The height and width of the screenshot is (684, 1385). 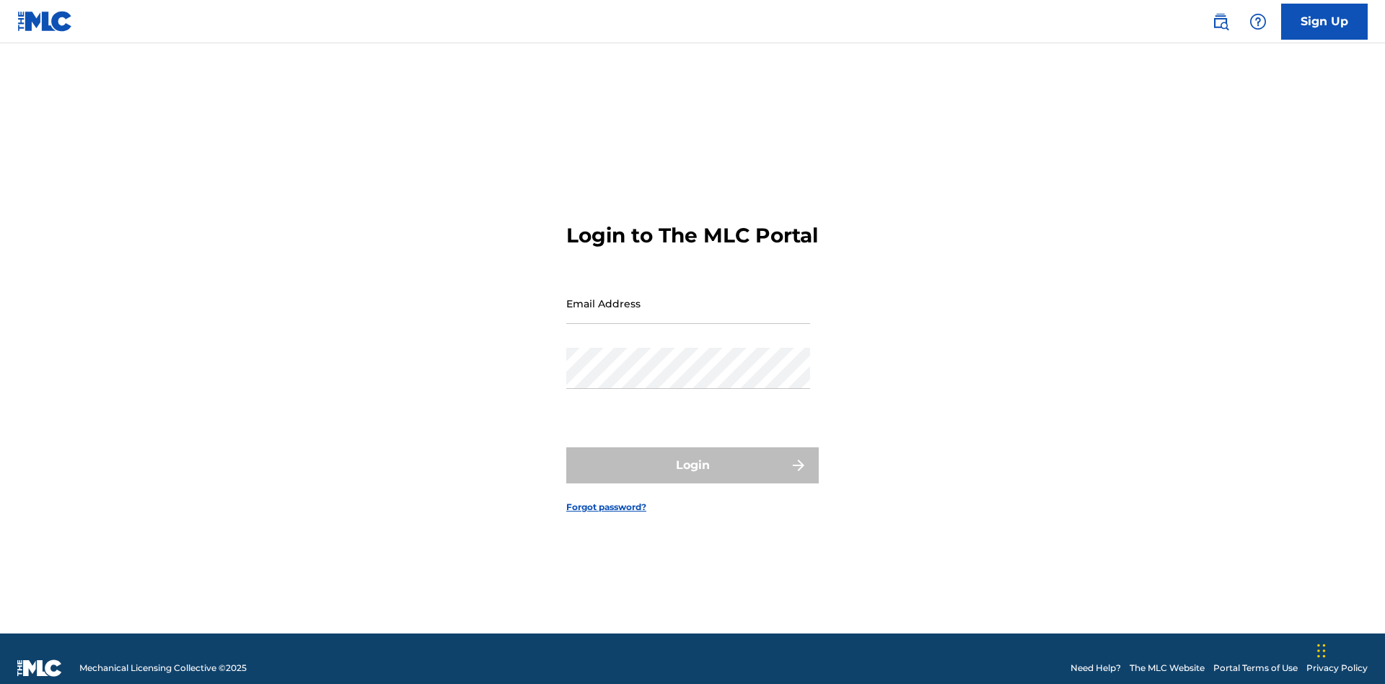 I want to click on div: Chat Widget, so click(x=1349, y=649).